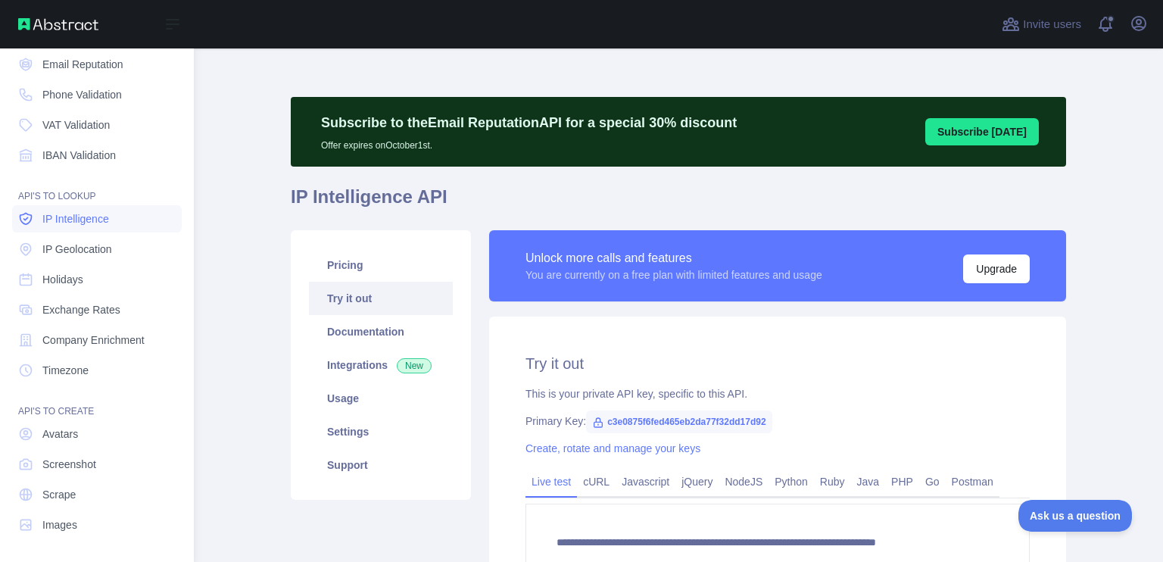  I want to click on div: Unlock more calls and features, so click(674, 258).